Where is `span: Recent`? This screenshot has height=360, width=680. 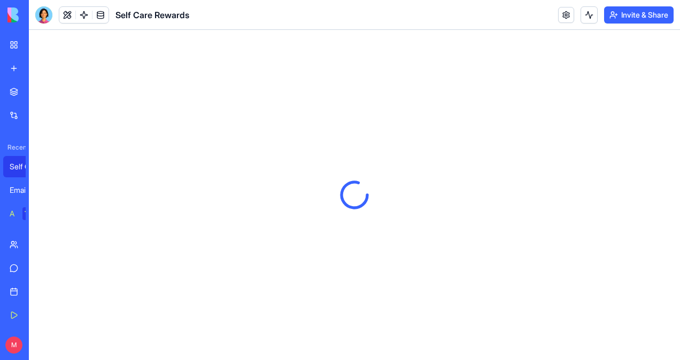 span: Recent is located at coordinates (14, 147).